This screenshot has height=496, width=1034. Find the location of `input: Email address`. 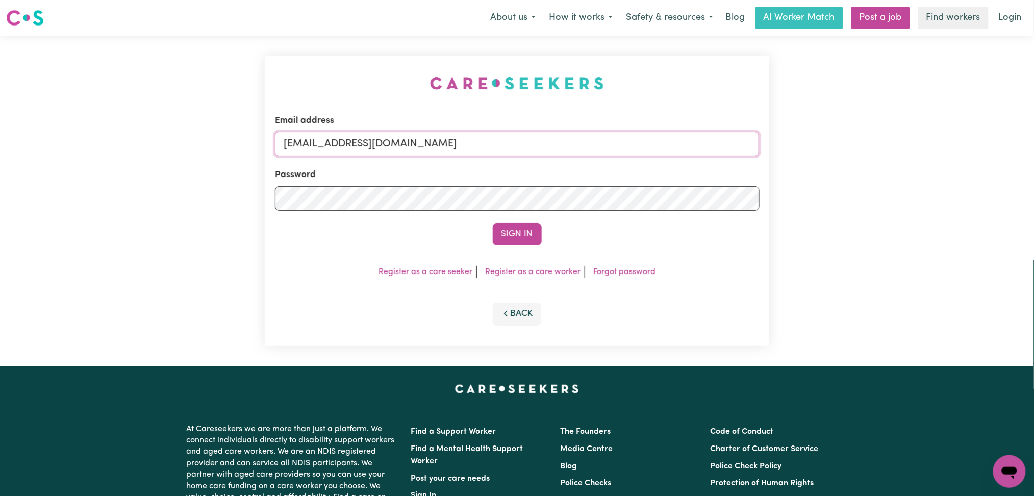

input: Email address is located at coordinates (517, 144).